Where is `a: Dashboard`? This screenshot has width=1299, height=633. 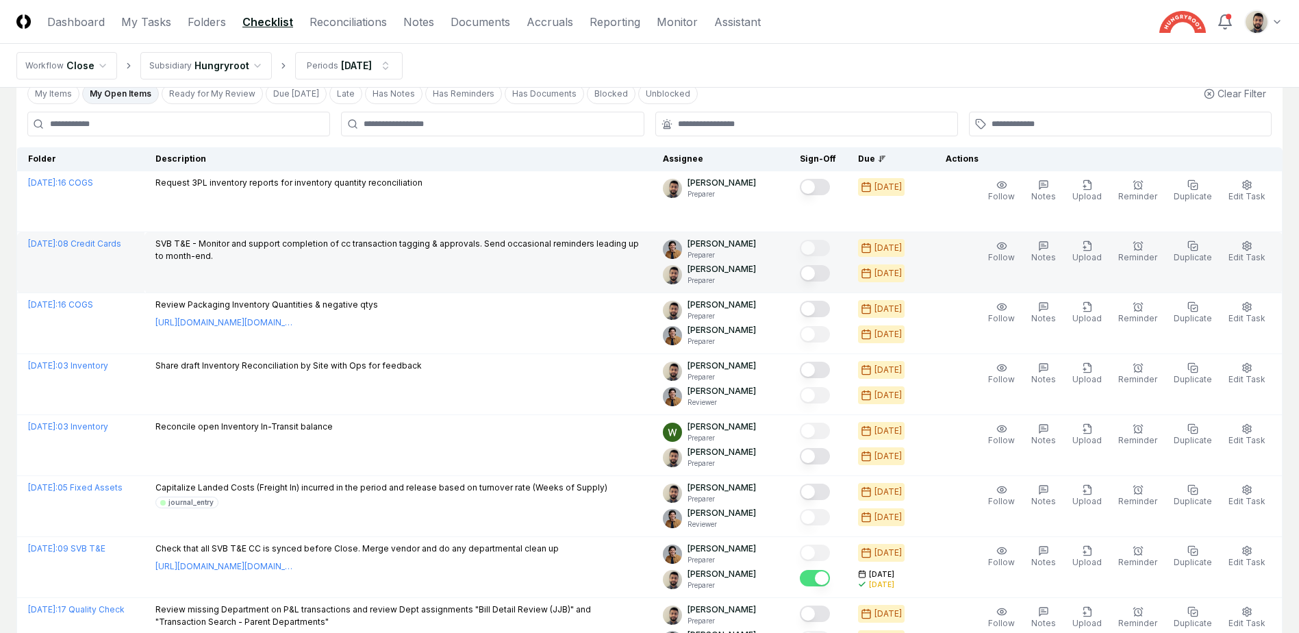
a: Dashboard is located at coordinates (76, 22).